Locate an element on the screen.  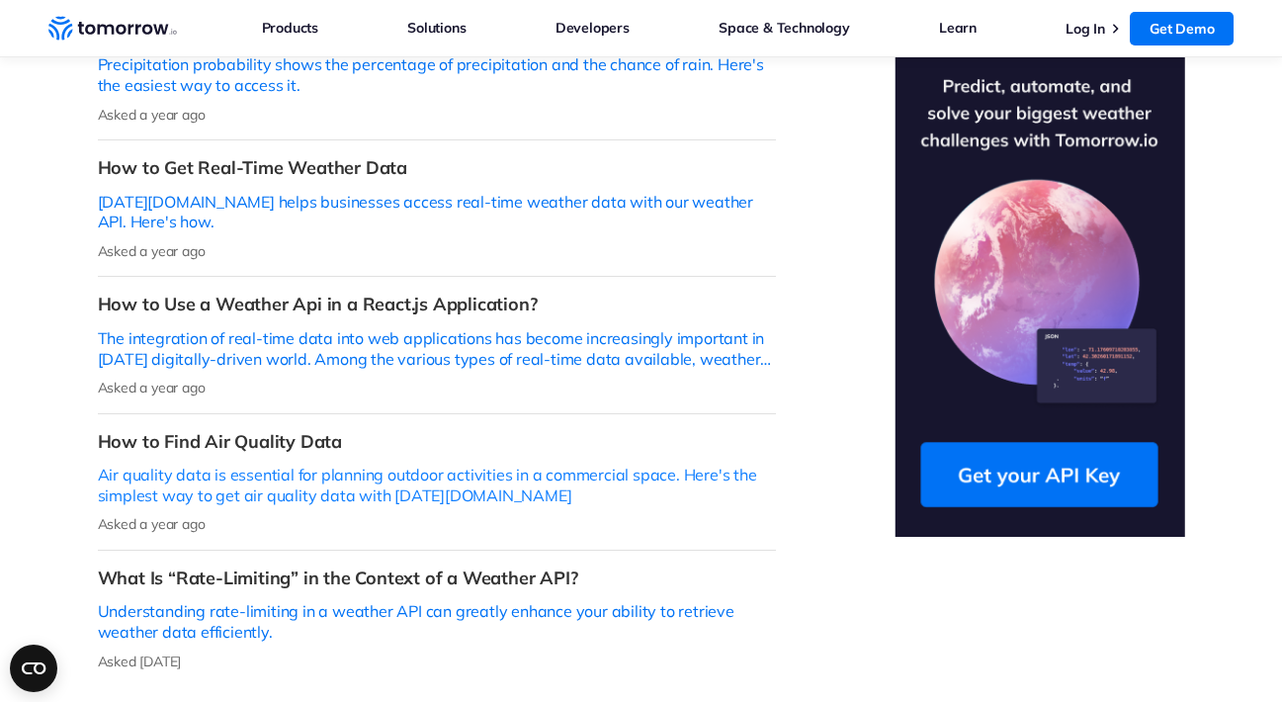
a: Home link is located at coordinates (113, 29).